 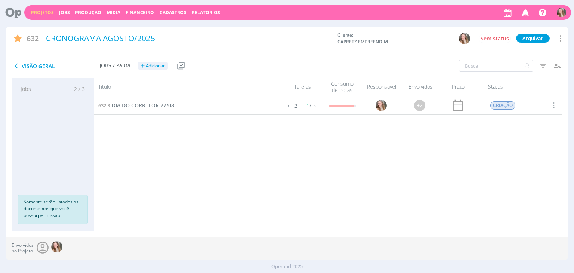 What do you see at coordinates (64, 13) in the screenshot?
I see `button: Jobs` at bounding box center [64, 13].